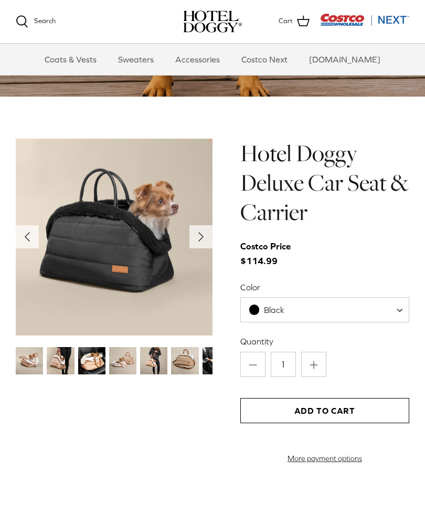 The width and height of the screenshot is (425, 513). Describe the element at coordinates (365, 19) in the screenshot. I see `img: Costco Next` at that location.